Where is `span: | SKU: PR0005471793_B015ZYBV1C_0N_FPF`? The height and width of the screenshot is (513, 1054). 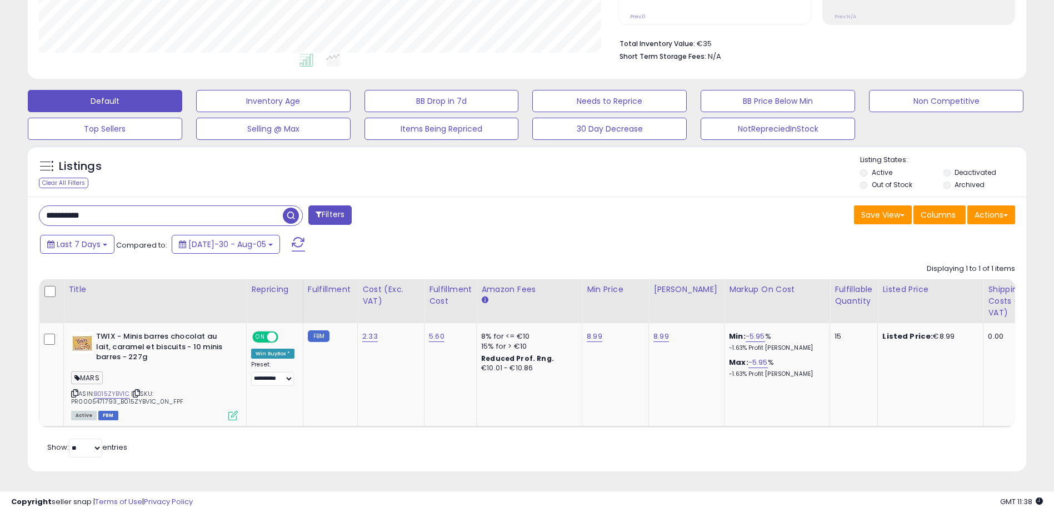
span: | SKU: PR0005471793_B015ZYBV1C_0N_FPF is located at coordinates (127, 398).